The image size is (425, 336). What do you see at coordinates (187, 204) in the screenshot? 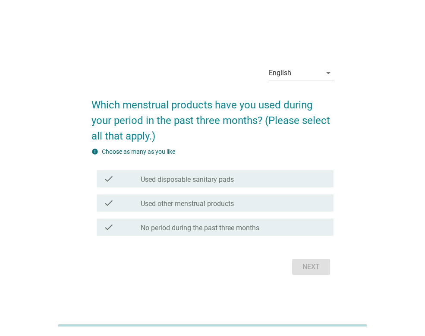
I see `label: Used other menstrual products` at bounding box center [187, 204].